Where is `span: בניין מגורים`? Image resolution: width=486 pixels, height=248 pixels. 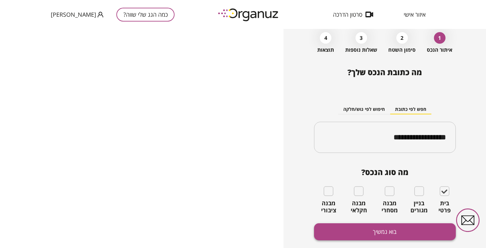 span: בניין מגורים is located at coordinates (419, 207).